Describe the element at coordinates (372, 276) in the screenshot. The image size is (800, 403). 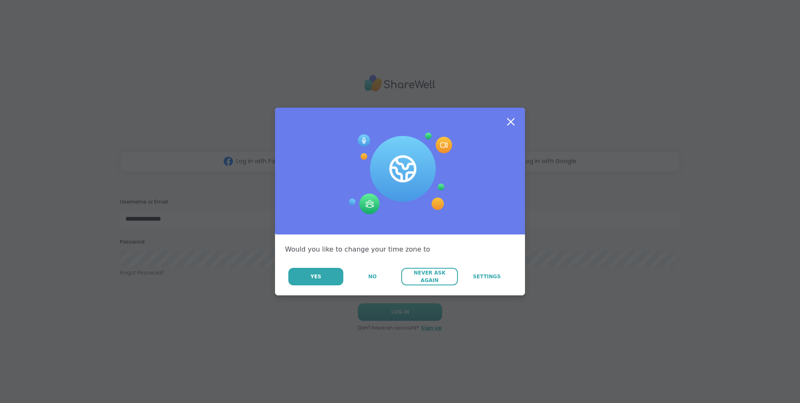
I see `button: No` at that location.